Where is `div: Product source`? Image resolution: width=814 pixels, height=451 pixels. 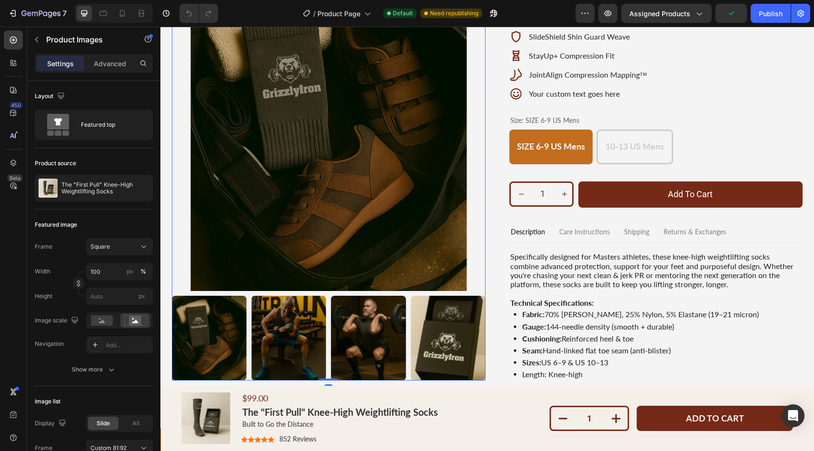
div: Product source is located at coordinates (55, 163).